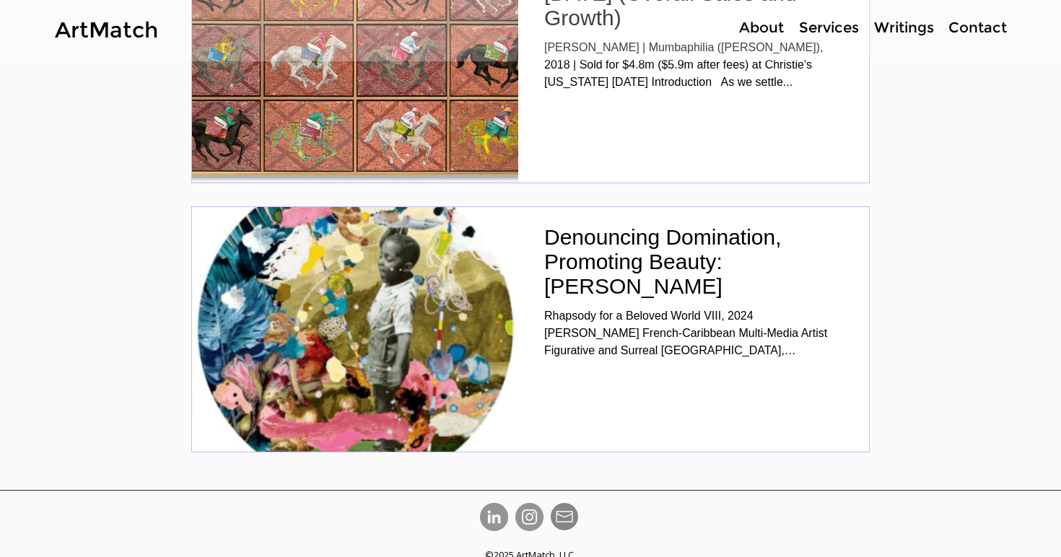  I want to click on a: Instagram, so click(529, 517).